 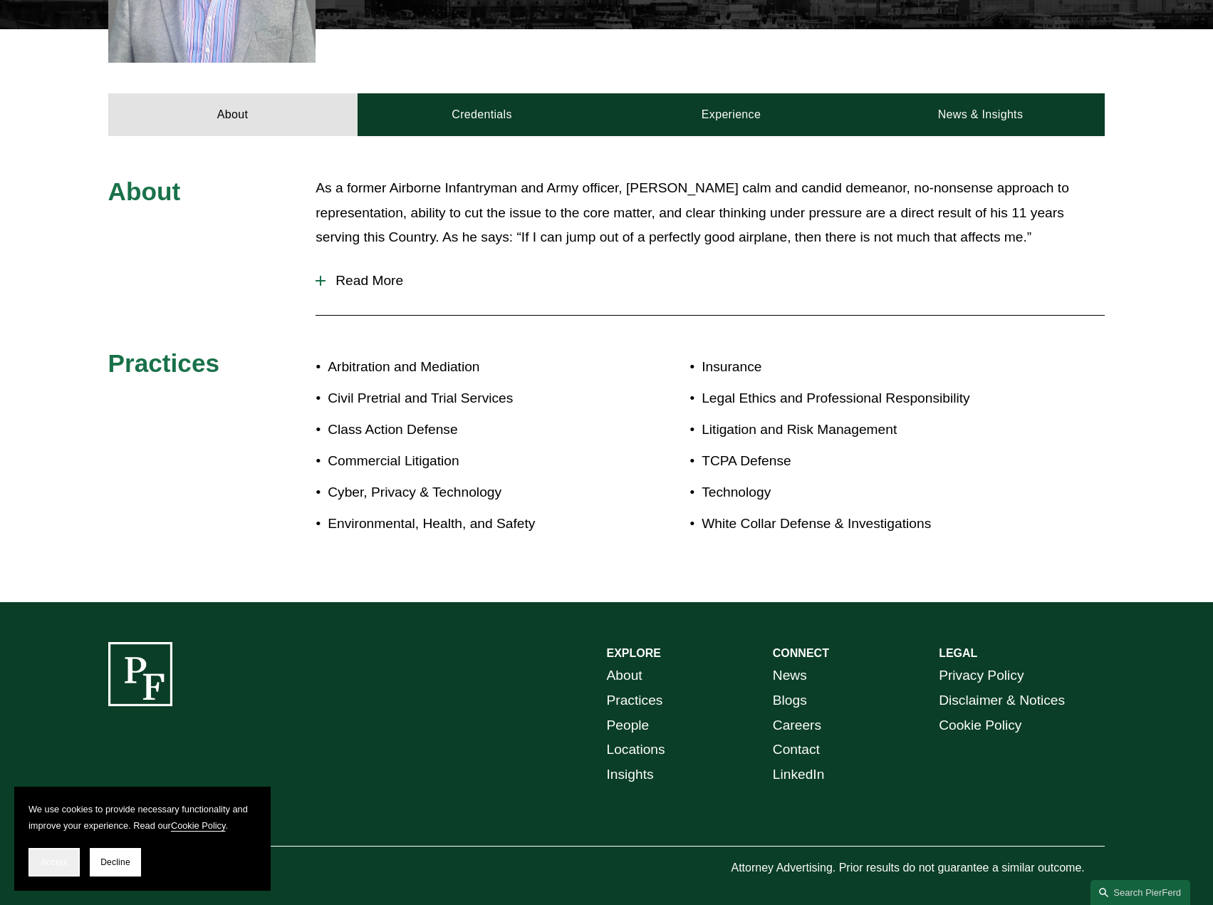 I want to click on a: News, so click(x=790, y=675).